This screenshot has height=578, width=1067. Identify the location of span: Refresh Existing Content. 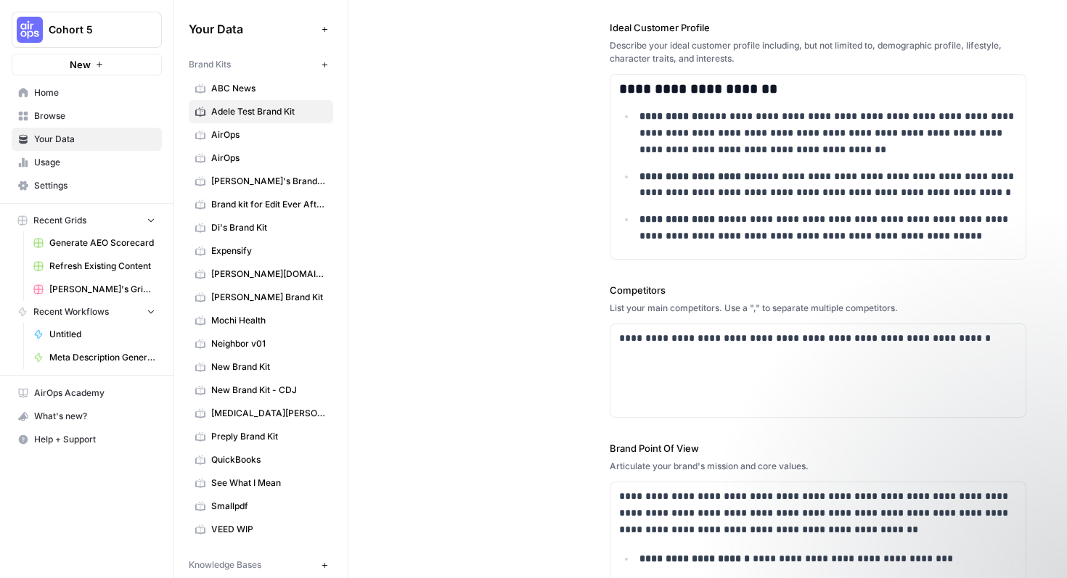
(102, 266).